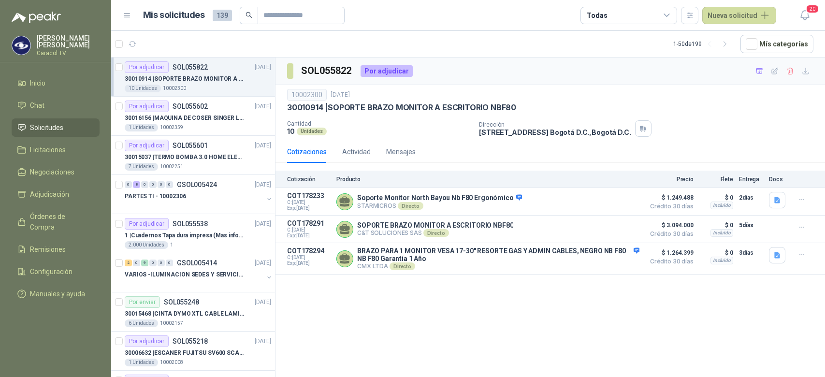  Describe the element at coordinates (307, 95) in the screenshot. I see `div: 10002300` at that location.